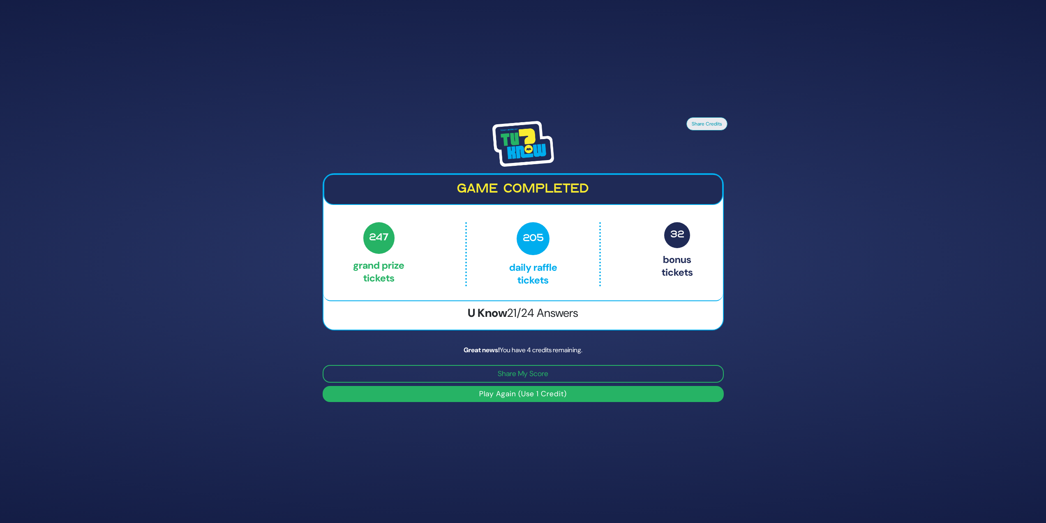 Image resolution: width=1046 pixels, height=523 pixels. I want to click on img: Tournament Logo, so click(523, 144).